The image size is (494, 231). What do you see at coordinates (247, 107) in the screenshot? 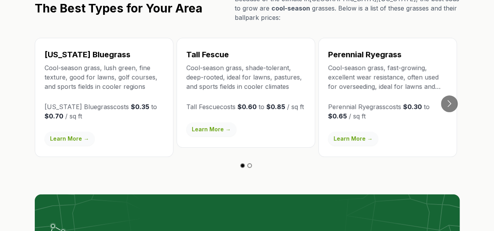
I see `strong: $0.60` at bounding box center [247, 107].